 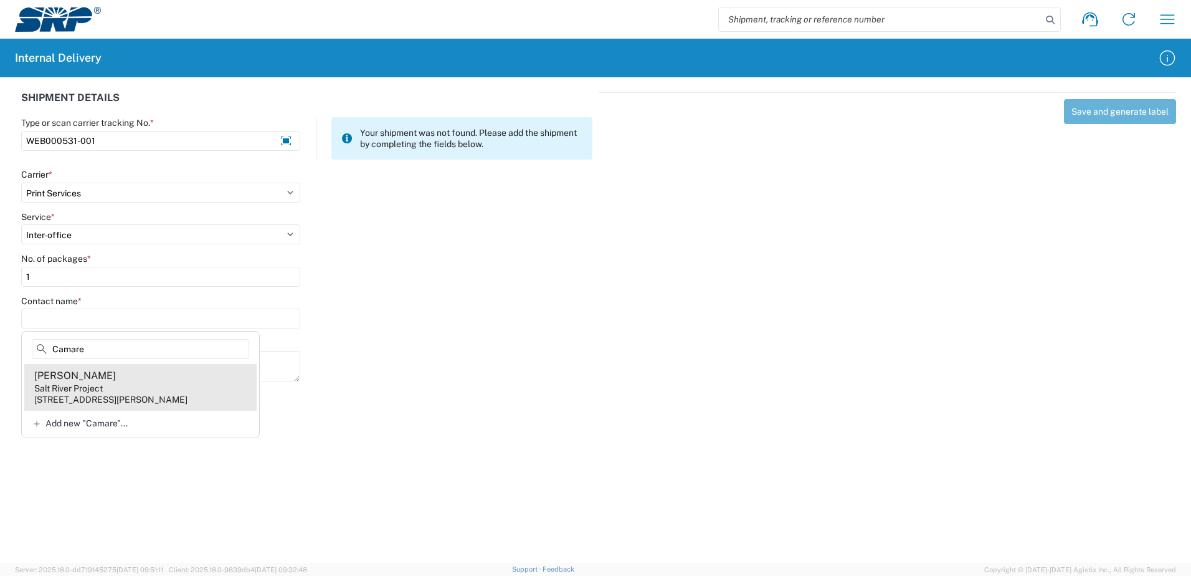 I want to click on label: Type or scan carrier tracking No., so click(x=87, y=123).